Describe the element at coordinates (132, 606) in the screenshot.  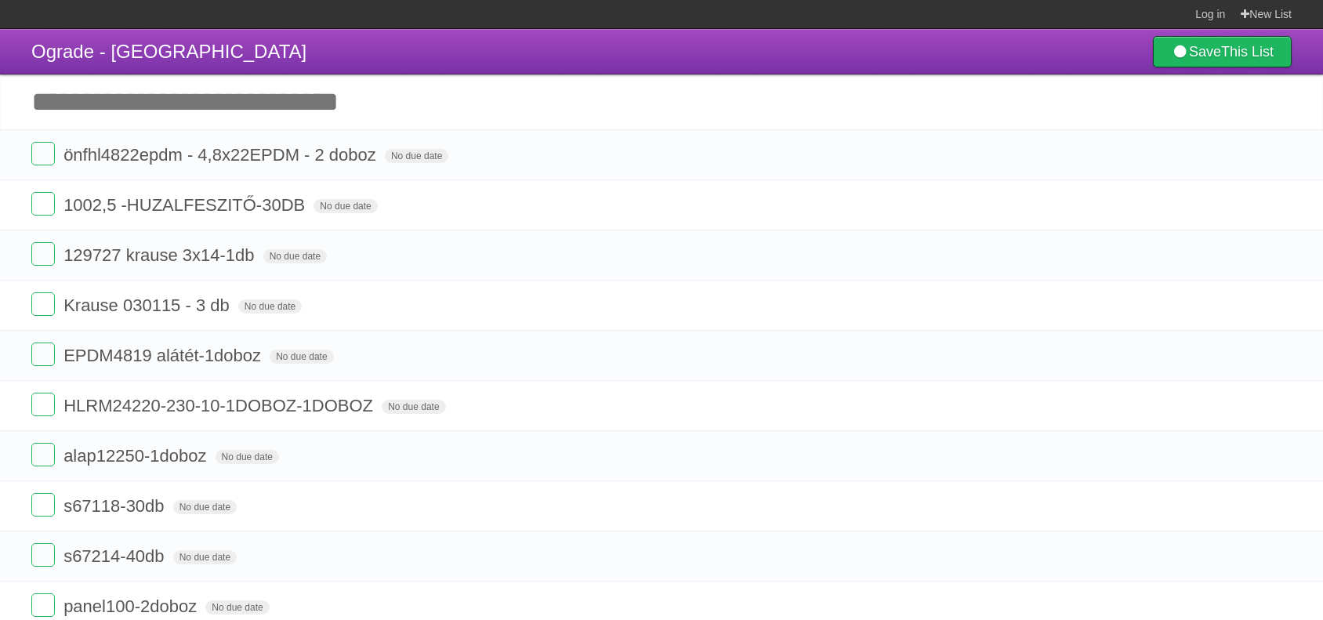
I see `span: panel100-2doboz` at that location.